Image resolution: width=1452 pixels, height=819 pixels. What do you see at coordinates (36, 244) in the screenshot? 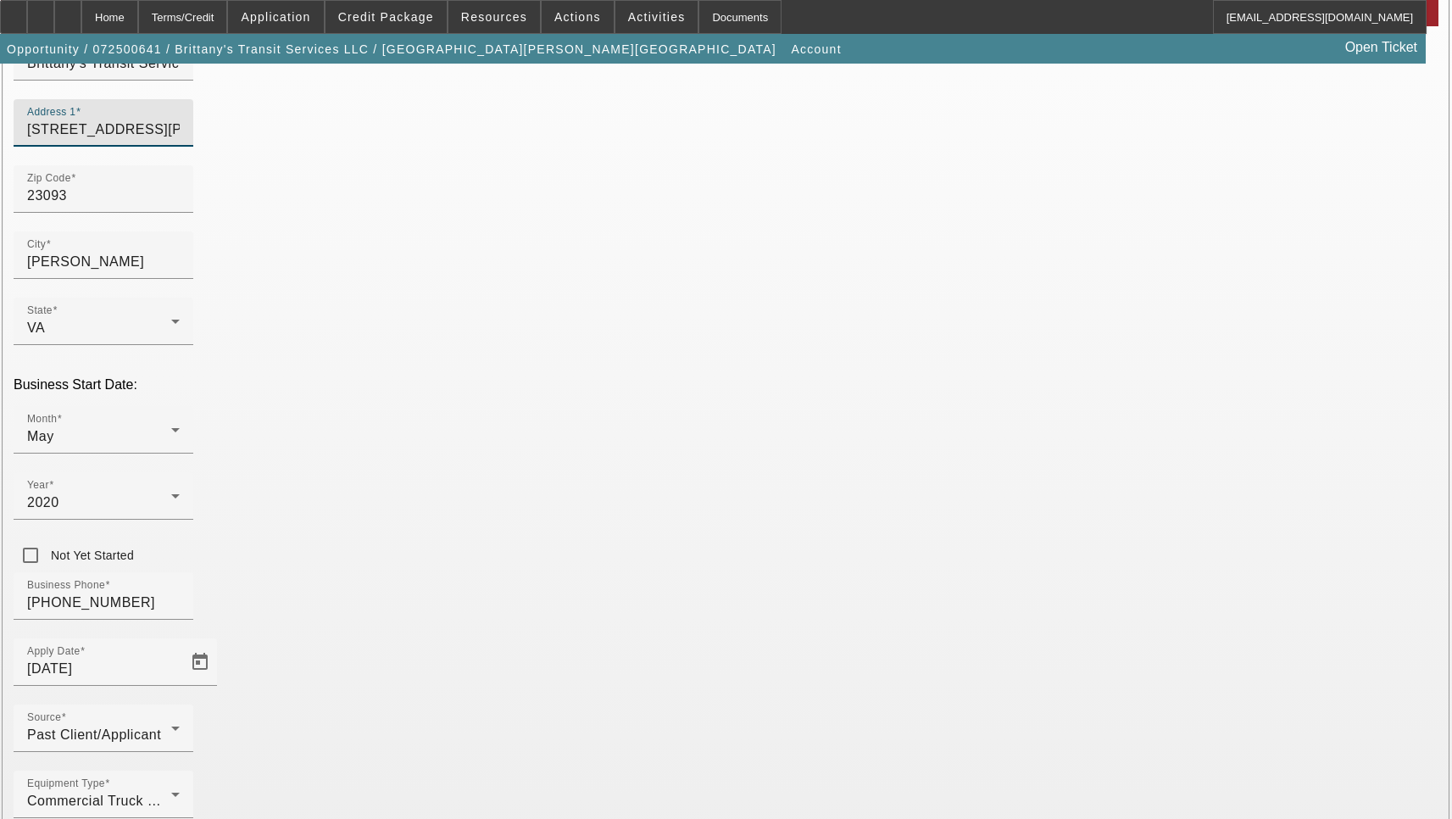
I see `mat-label: City` at bounding box center [36, 244].